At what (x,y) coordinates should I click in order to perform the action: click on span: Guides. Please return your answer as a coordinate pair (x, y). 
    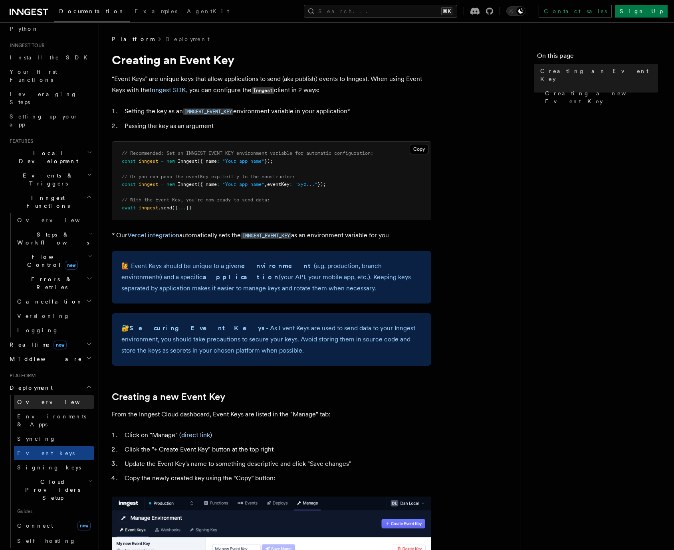
    Looking at the image, I should click on (54, 512).